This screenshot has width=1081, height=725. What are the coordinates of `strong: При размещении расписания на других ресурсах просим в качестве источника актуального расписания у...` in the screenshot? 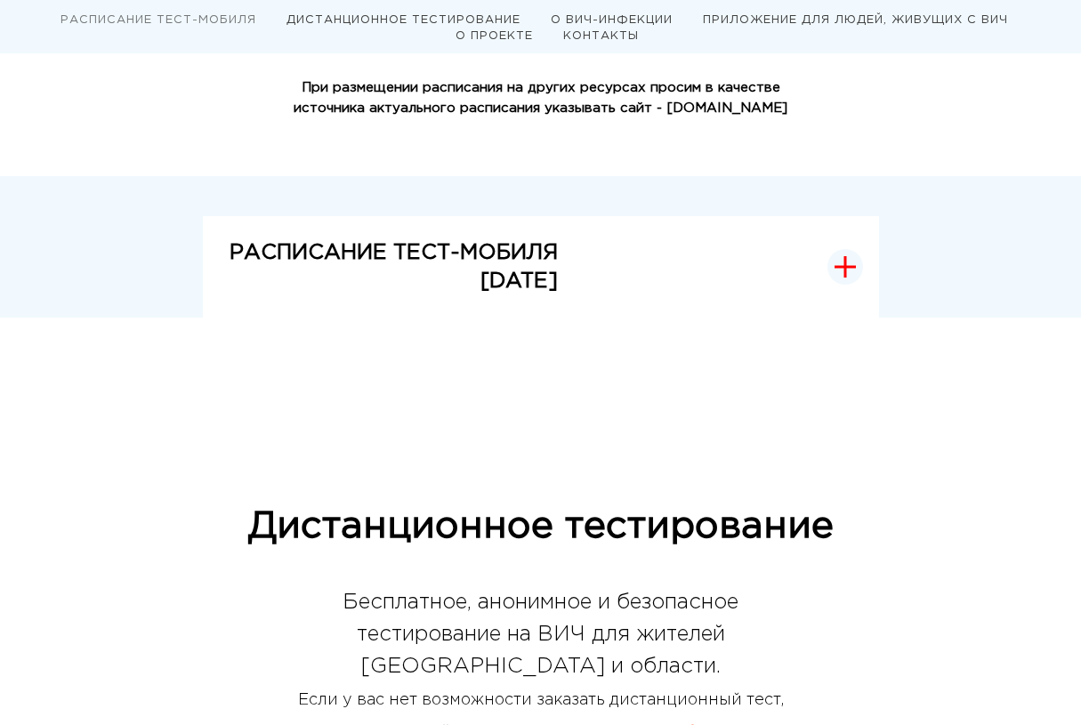 It's located at (540, 98).